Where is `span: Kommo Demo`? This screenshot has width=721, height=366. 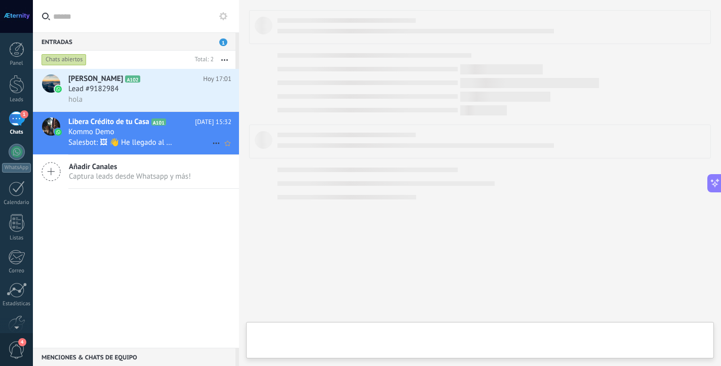
span: Kommo Demo is located at coordinates (91, 132).